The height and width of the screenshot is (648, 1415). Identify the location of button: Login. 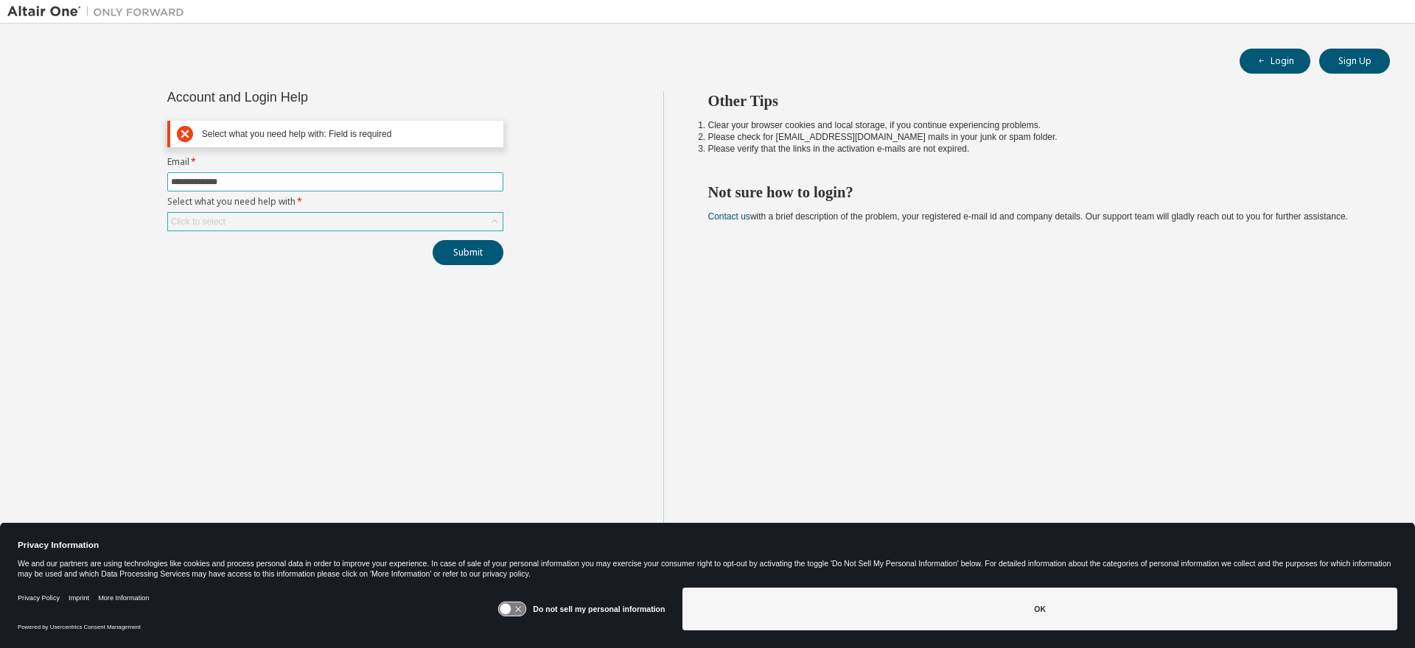
(1275, 61).